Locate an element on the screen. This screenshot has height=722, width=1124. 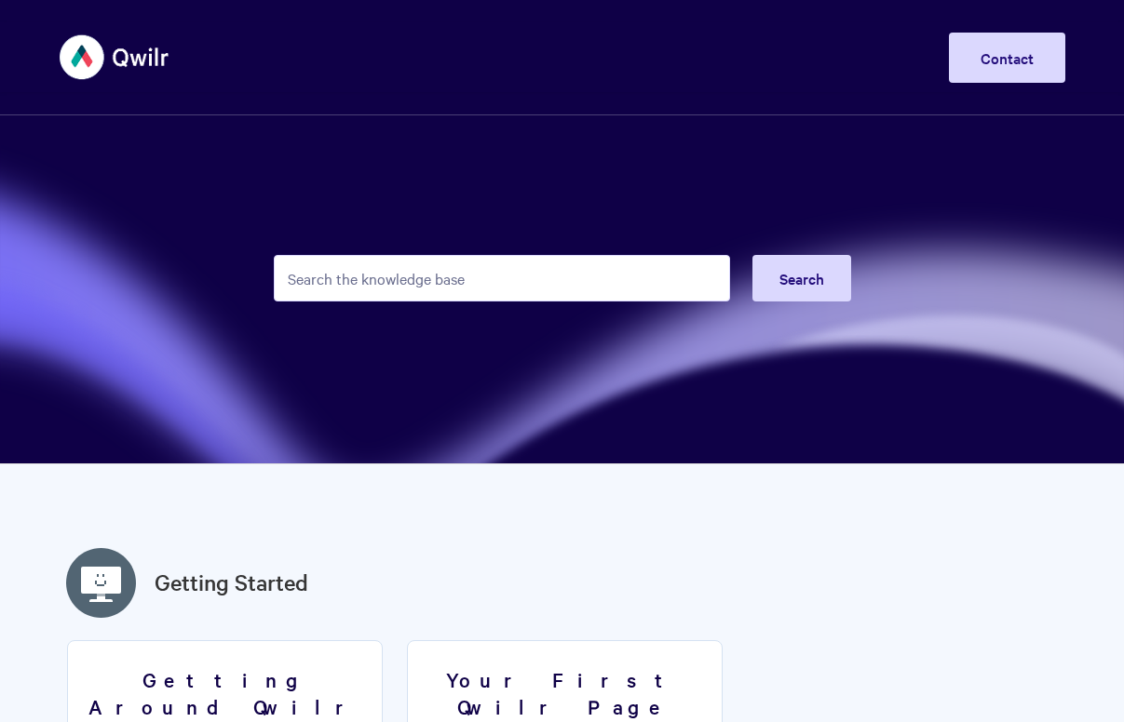
h3: Getting Around Qwilr is located at coordinates (224, 693).